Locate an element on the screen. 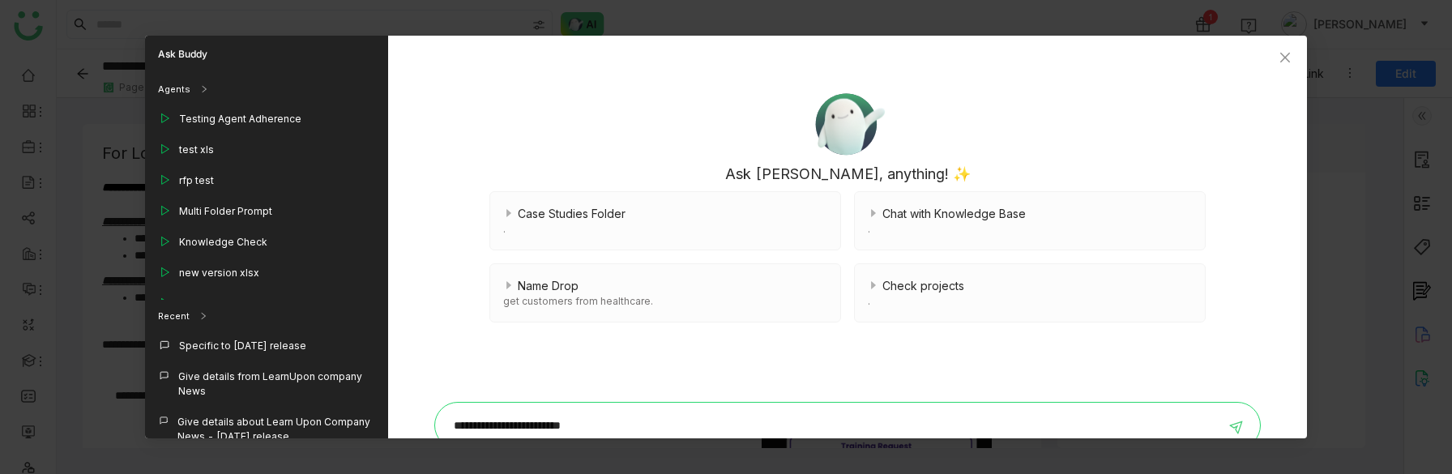 This screenshot has width=1452, height=474. div: get customers from healthcare. is located at coordinates (665, 301).